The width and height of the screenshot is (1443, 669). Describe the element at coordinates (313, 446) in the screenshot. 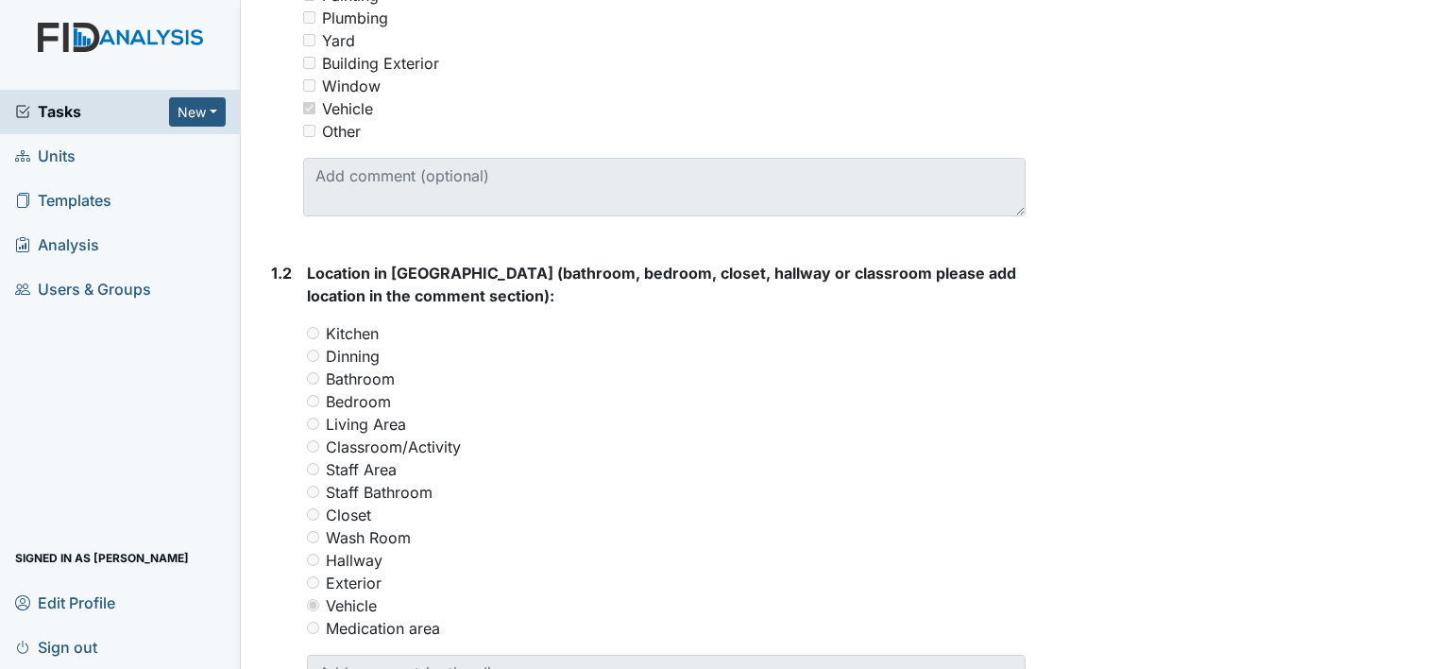

I see `input: Classroom/Activity` at that location.